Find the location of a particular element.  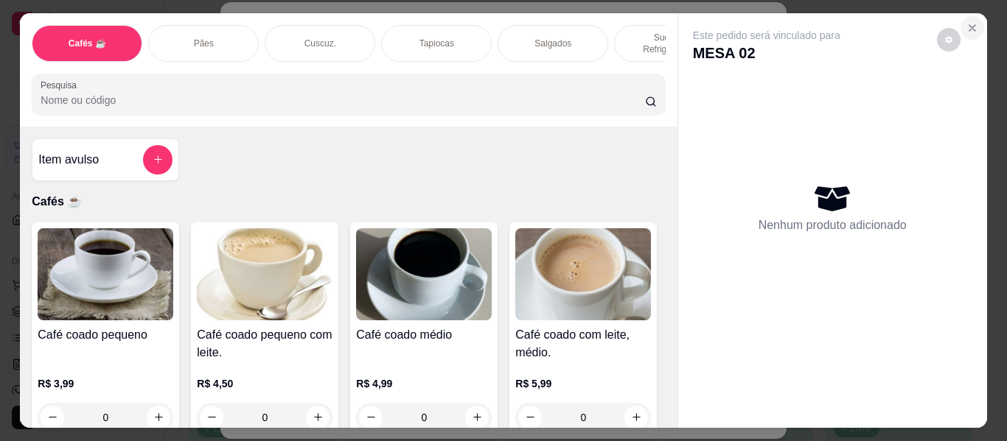

p: Este pedido será vinculado para is located at coordinates (766, 35).